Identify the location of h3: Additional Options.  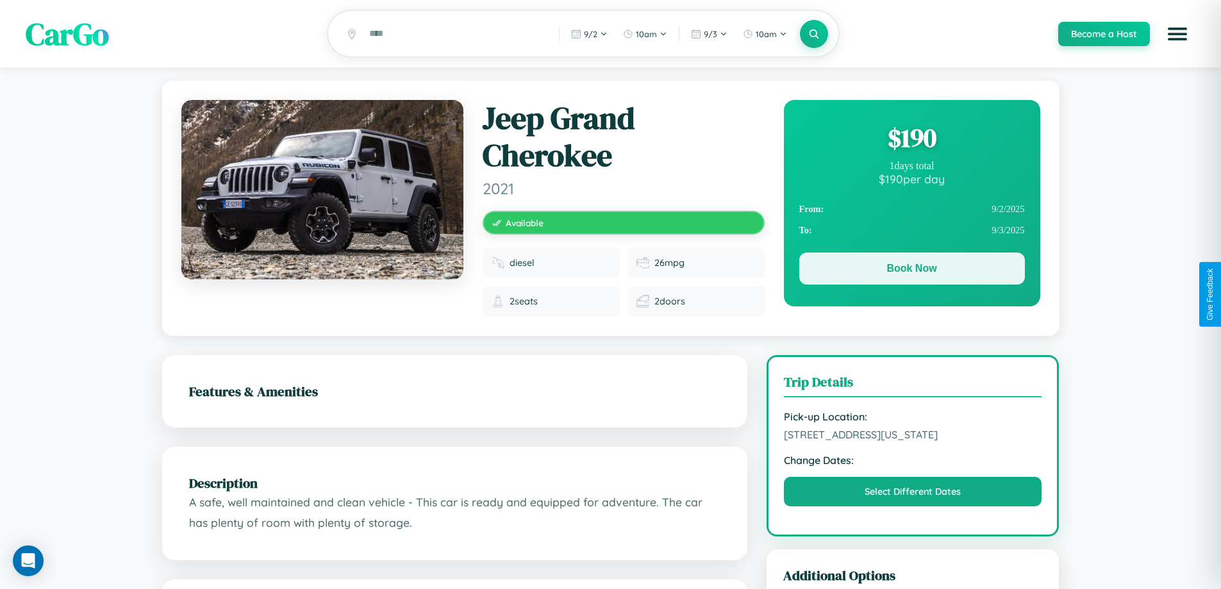
(912, 575).